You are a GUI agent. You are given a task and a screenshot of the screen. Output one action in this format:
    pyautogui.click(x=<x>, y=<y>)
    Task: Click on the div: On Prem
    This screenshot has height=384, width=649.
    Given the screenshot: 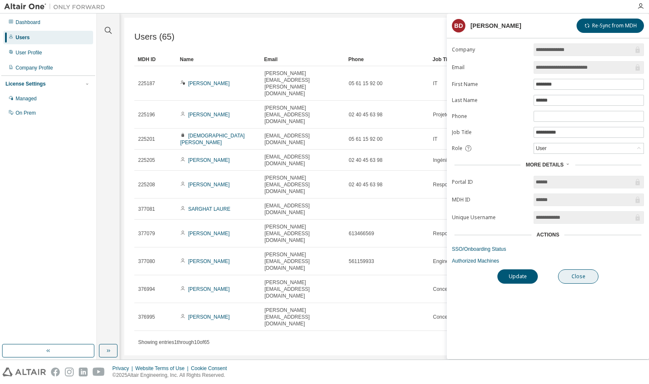 What is the action you would take?
    pyautogui.click(x=26, y=113)
    